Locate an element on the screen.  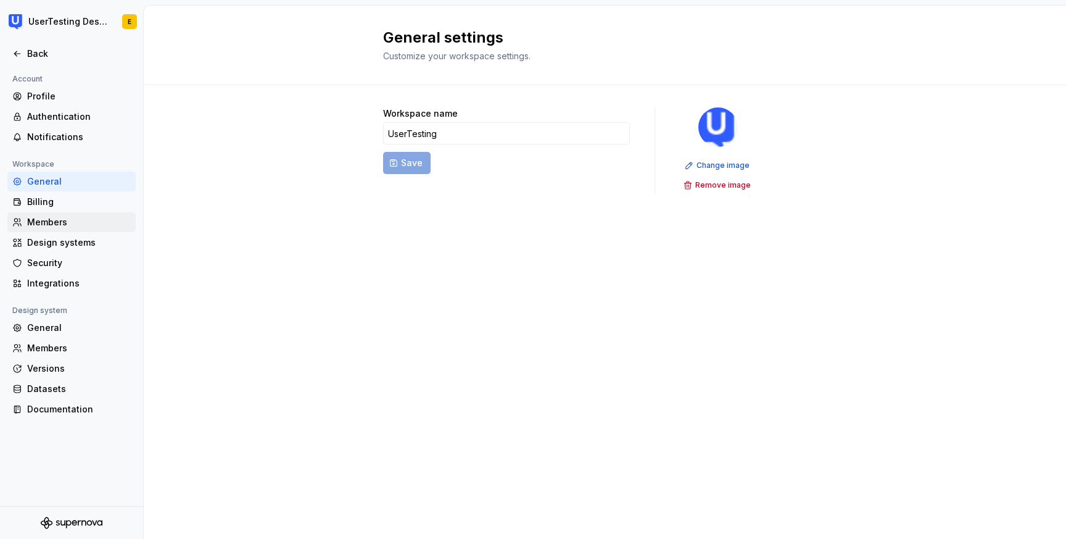
a: Datasets is located at coordinates (72, 389).